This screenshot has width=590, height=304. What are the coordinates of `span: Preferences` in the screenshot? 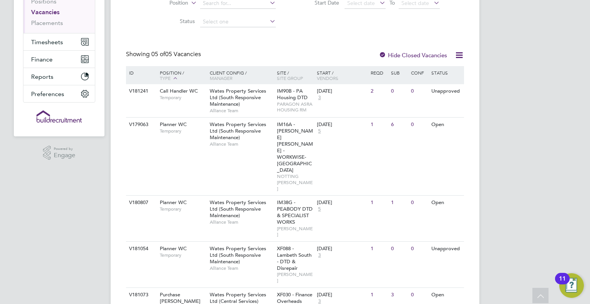 It's located at (48, 94).